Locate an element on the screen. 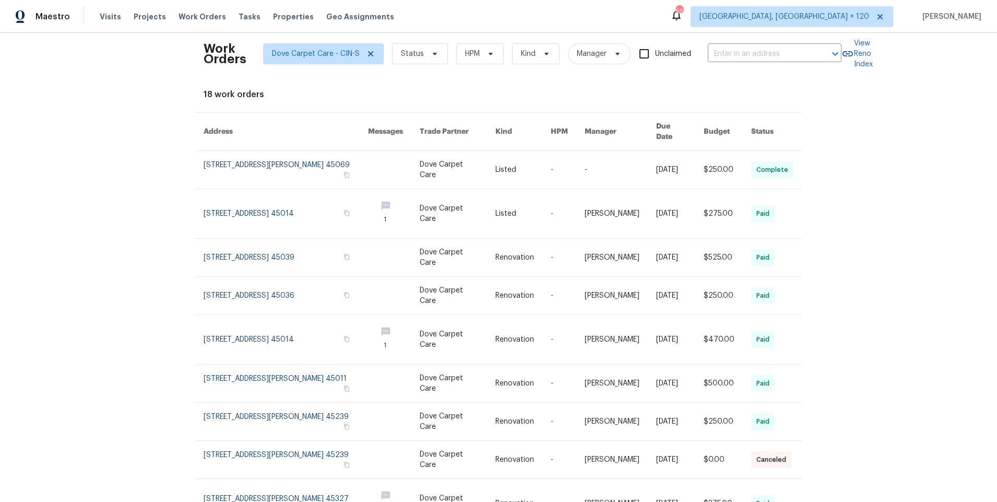 The height and width of the screenshot is (502, 997). div: View Reno Index is located at coordinates (857, 54).